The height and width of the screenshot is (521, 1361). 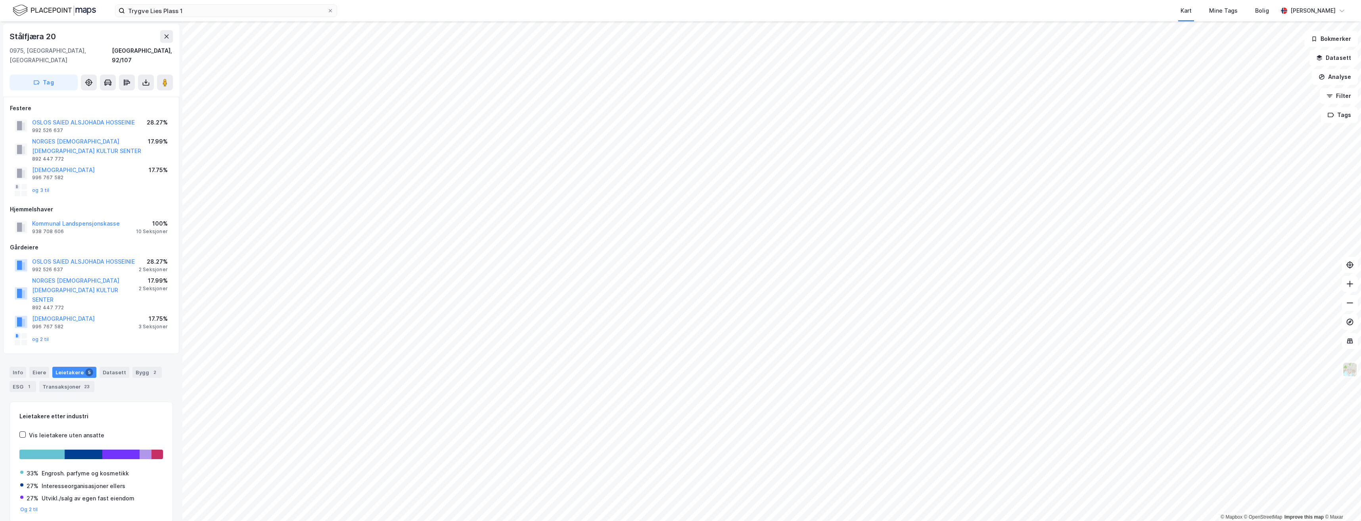 What do you see at coordinates (83, 486) in the screenshot?
I see `div: Interesseorganisasjoner ellers` at bounding box center [83, 486].